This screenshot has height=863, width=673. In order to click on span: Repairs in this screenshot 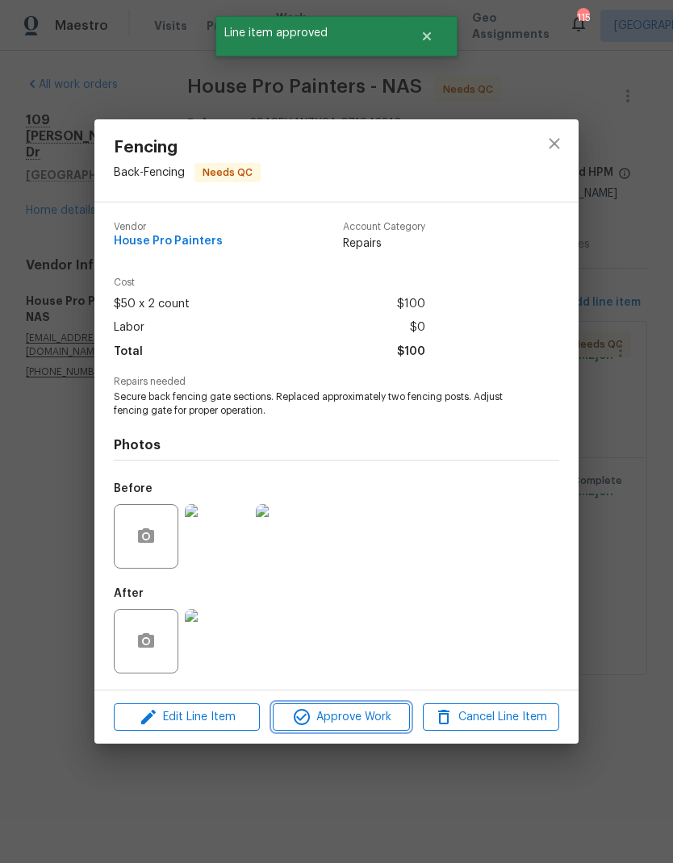, I will do `click(384, 244)`.